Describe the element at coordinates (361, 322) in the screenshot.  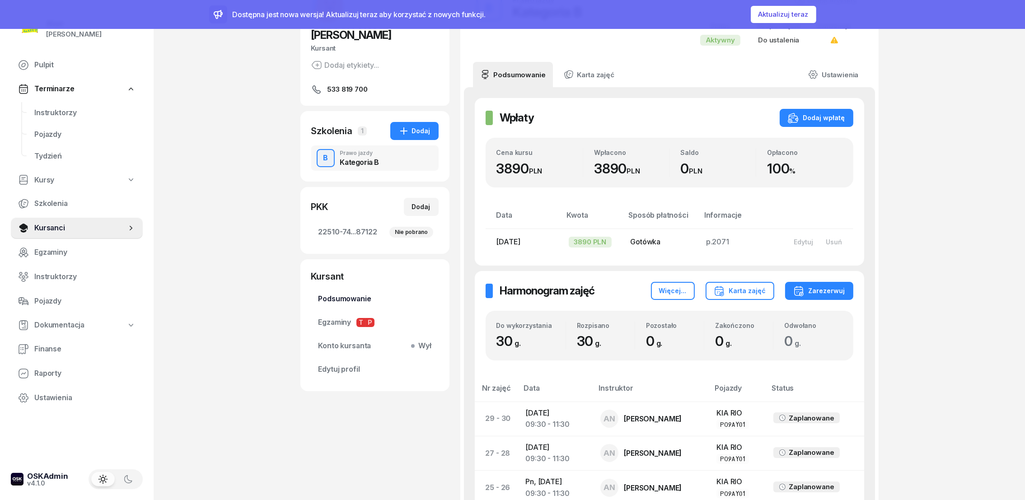
I see `span: T` at that location.